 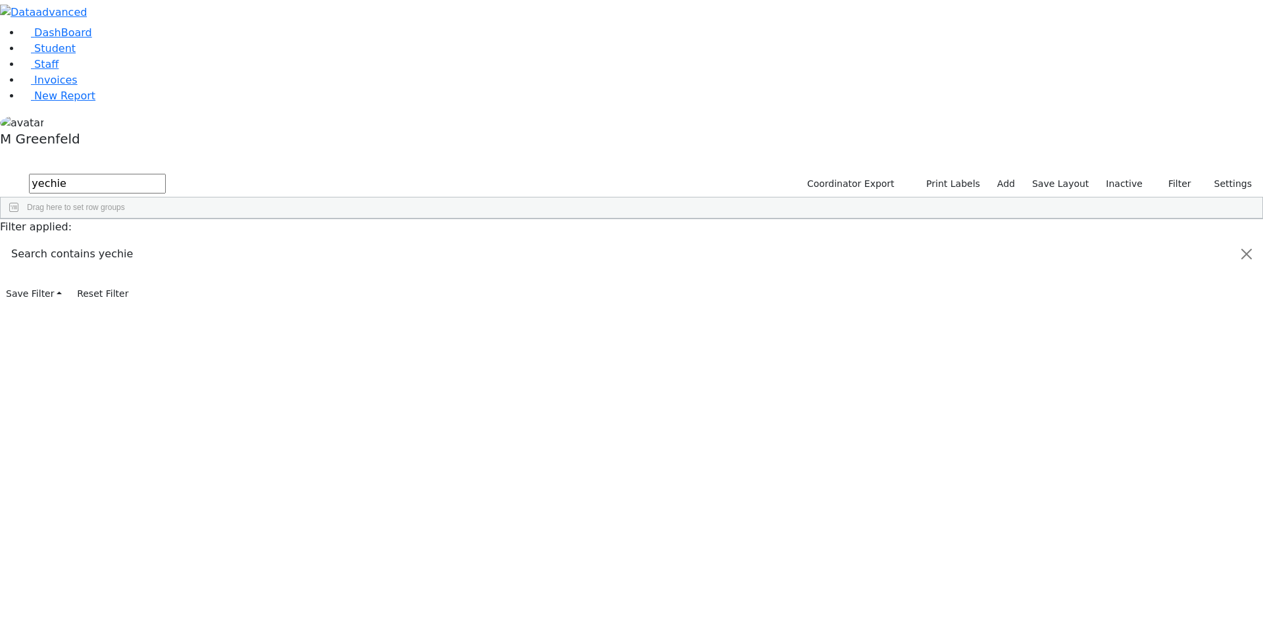 What do you see at coordinates (64, 95) in the screenshot?
I see `span: New Report` at bounding box center [64, 95].